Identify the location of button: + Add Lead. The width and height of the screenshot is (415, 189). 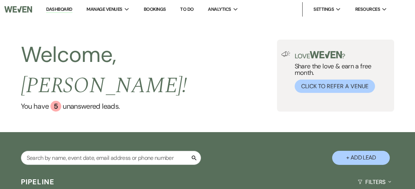
(361, 158).